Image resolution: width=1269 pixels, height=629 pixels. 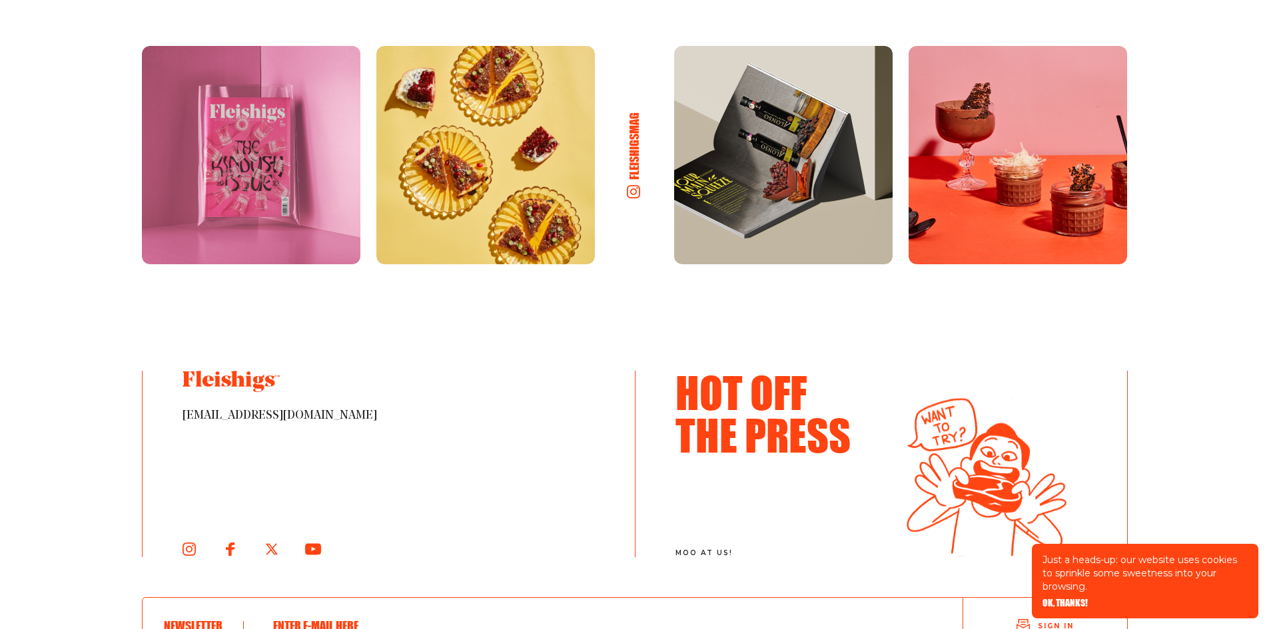 What do you see at coordinates (783, 155) in the screenshot?
I see `img: Instagram Photo 3` at bounding box center [783, 155].